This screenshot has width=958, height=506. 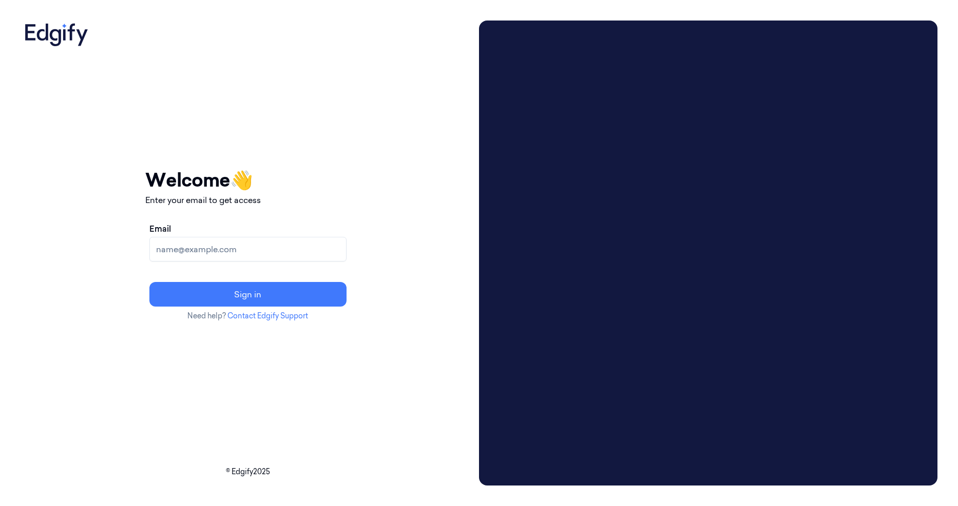 What do you see at coordinates (248, 180) in the screenshot?
I see `h1: Welcome 👋` at bounding box center [248, 180].